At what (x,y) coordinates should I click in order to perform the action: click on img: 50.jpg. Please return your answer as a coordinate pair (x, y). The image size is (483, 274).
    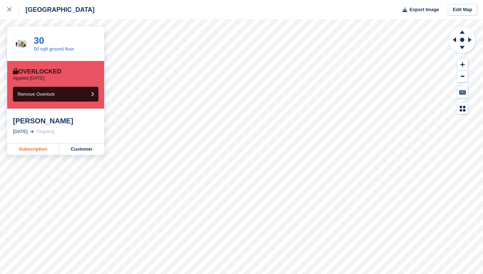
    Looking at the image, I should click on (22, 44).